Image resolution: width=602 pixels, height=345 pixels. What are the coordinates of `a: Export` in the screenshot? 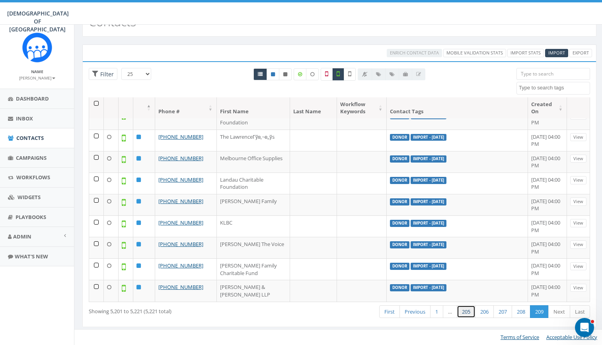 It's located at (580, 53).